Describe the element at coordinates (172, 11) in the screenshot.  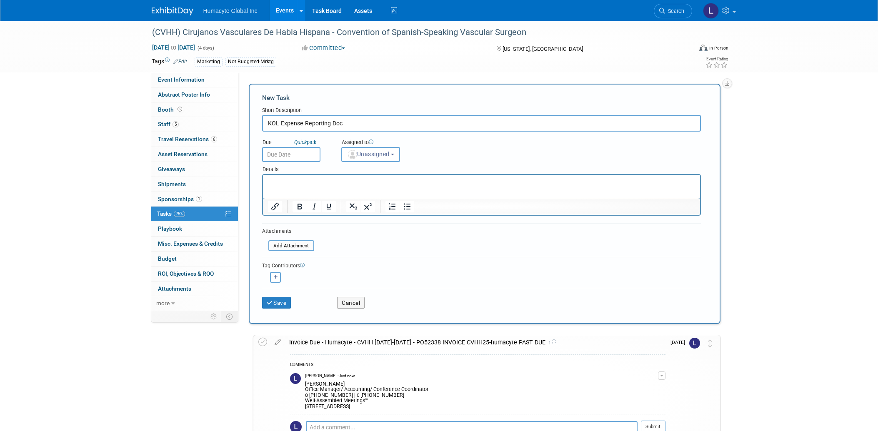
I see `img: ExhibitDay` at that location.